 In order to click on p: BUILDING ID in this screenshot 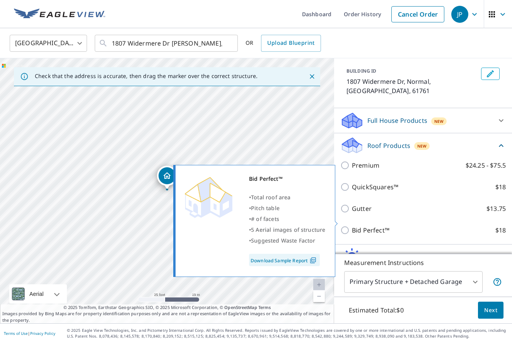, I will do `click(361, 71)`.